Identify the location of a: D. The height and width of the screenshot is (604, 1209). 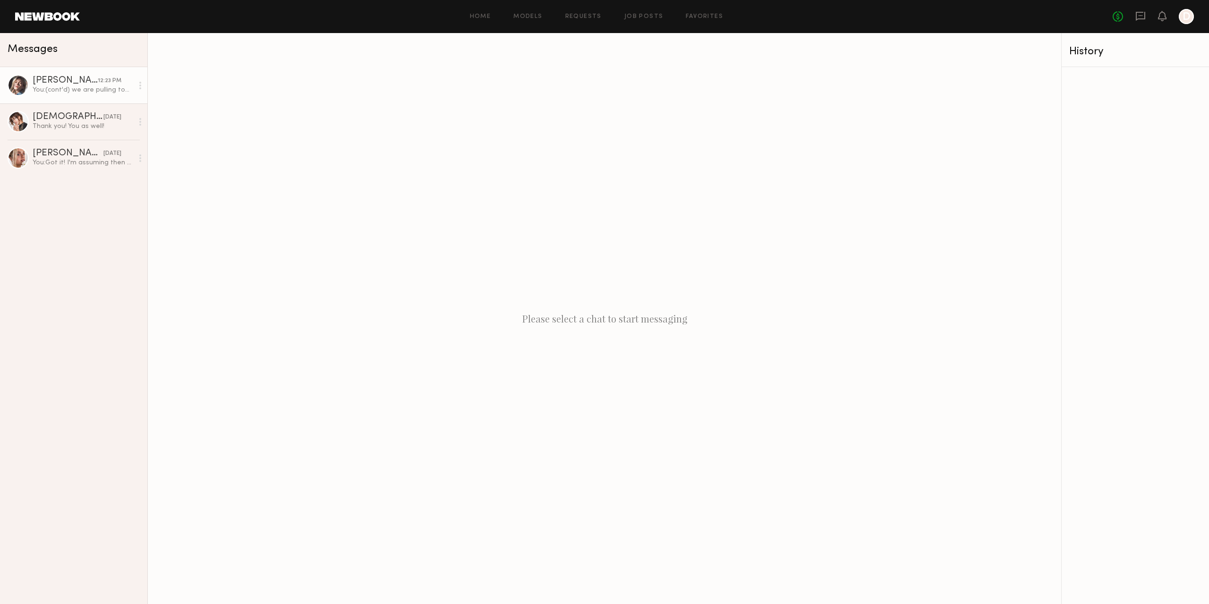
(1186, 17).